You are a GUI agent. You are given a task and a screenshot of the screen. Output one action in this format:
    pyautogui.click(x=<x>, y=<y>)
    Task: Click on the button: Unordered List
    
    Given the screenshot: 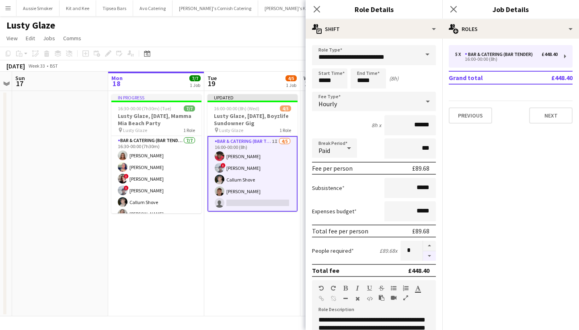 What is the action you would take?
    pyautogui.click(x=394, y=288)
    